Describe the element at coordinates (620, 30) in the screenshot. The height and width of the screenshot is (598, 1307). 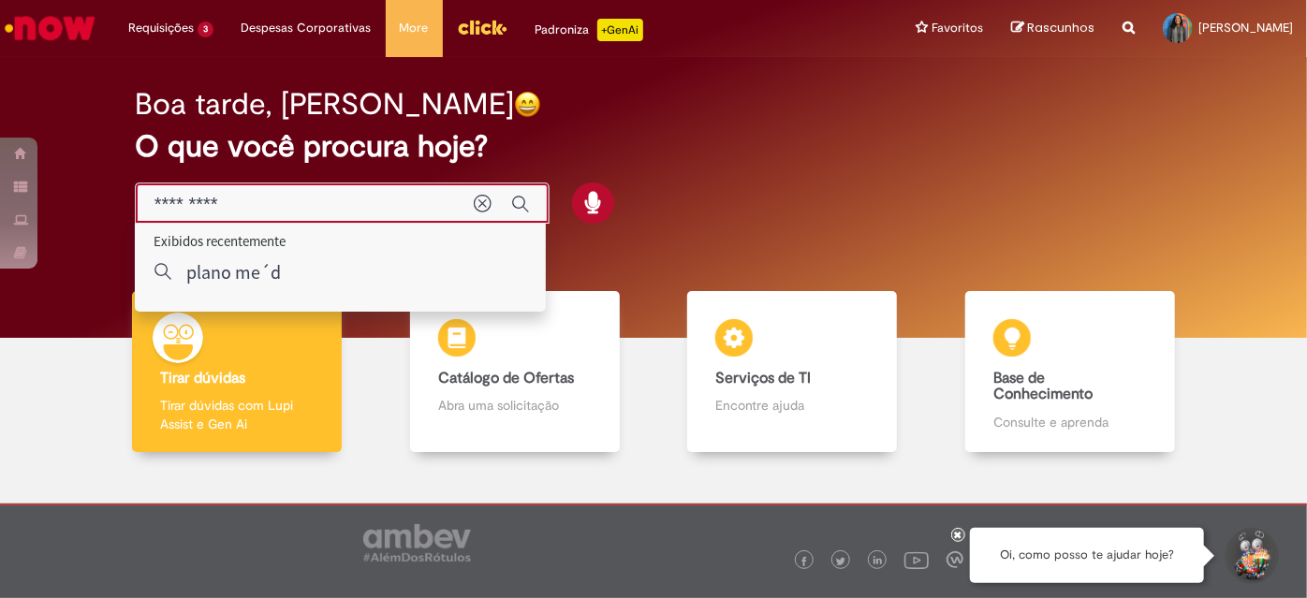
I see `p: +GenAi` at that location.